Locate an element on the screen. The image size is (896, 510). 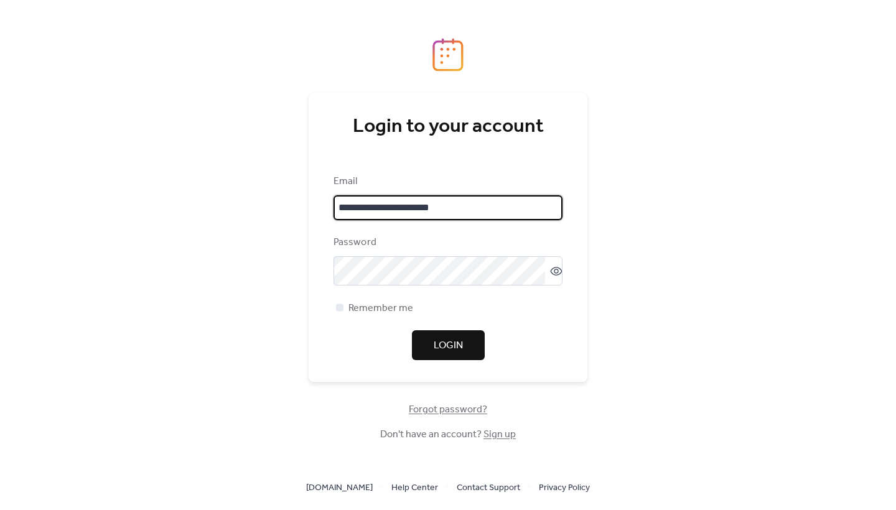
span: Login is located at coordinates (448, 346).